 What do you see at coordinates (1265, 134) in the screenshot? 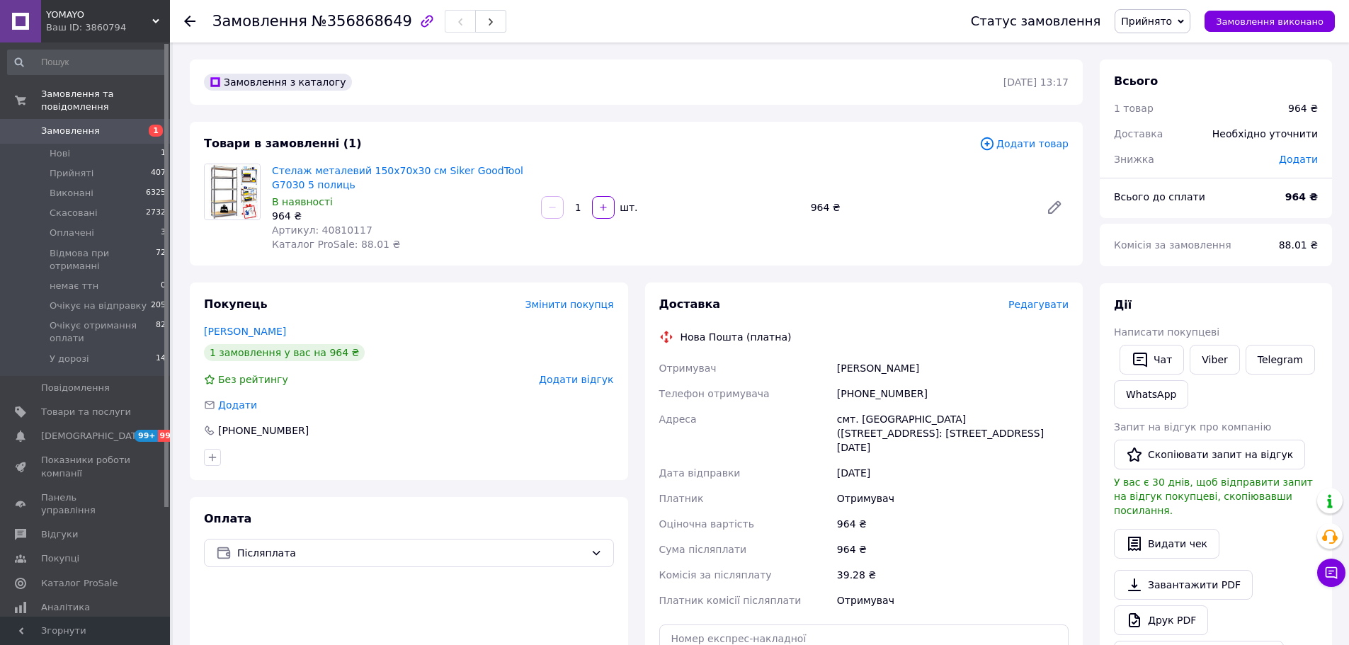
I see `div: Необхідно уточнити` at bounding box center [1265, 134].